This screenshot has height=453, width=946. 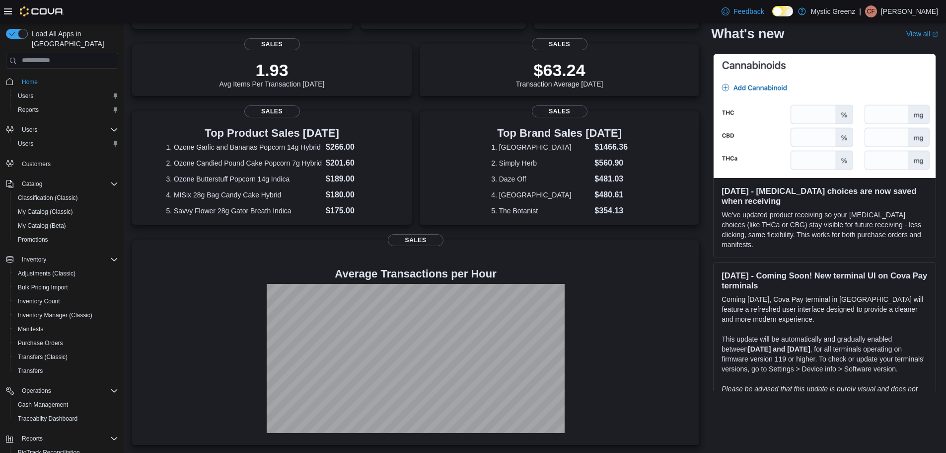 What do you see at coordinates (244, 211) in the screenshot?
I see `dt: 5. Savvy Flower 28g Gator Breath Indica` at bounding box center [244, 211].